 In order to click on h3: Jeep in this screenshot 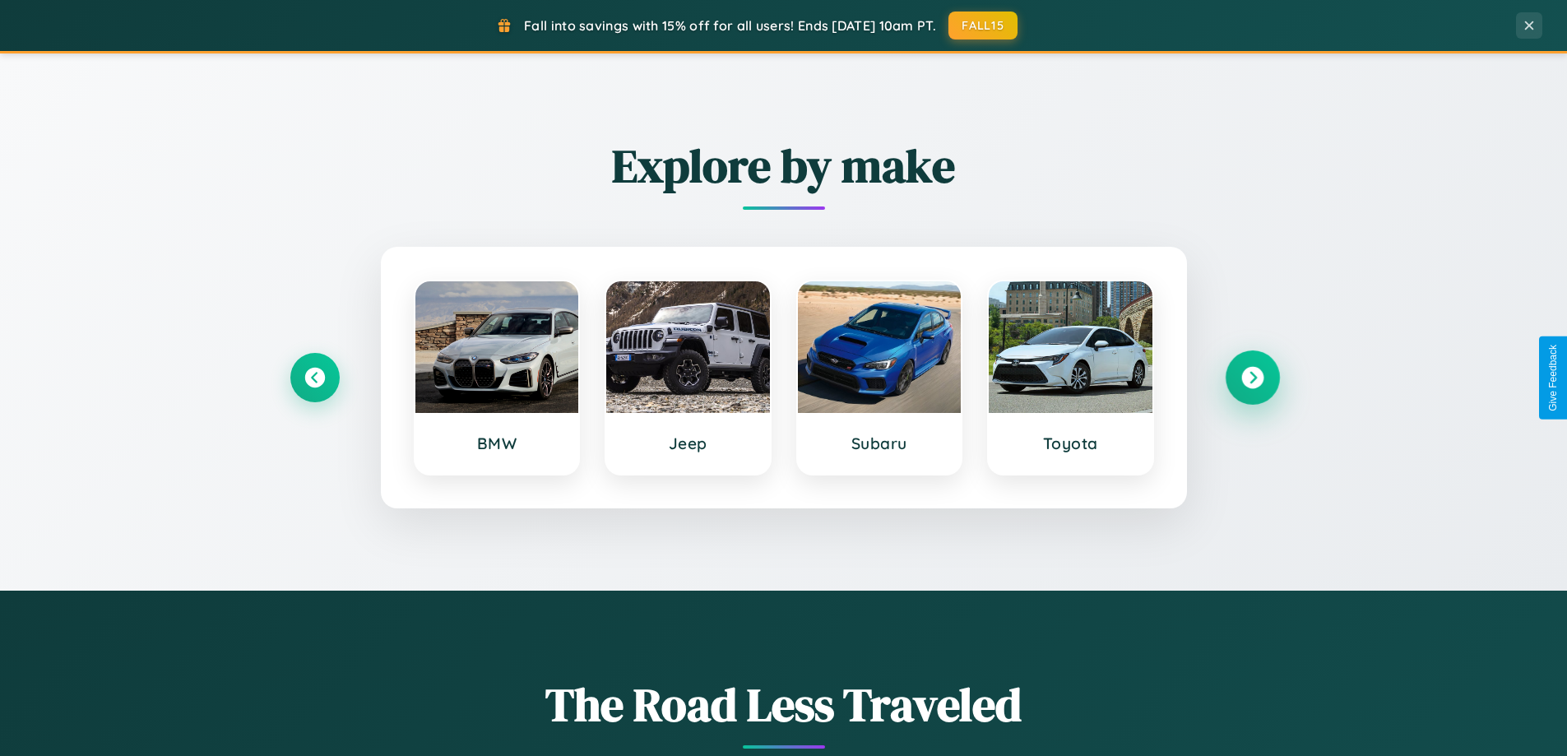, I will do `click(688, 443)`.